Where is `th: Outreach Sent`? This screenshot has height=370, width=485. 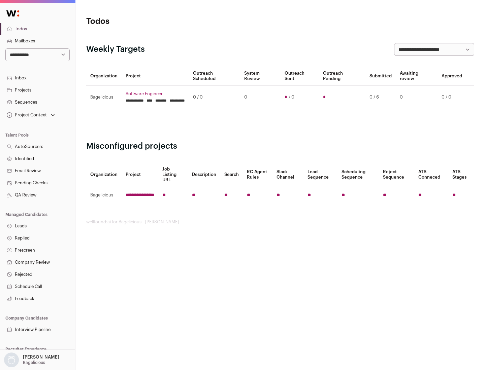 th: Outreach Sent is located at coordinates (299, 76).